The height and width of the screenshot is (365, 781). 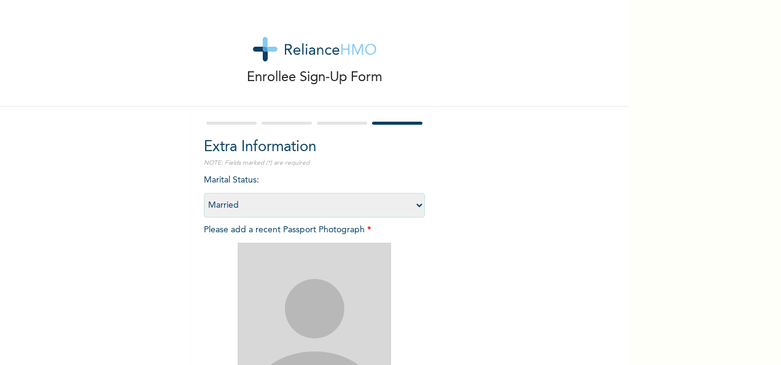 What do you see at coordinates (314, 49) in the screenshot?
I see `img: logo` at bounding box center [314, 49].